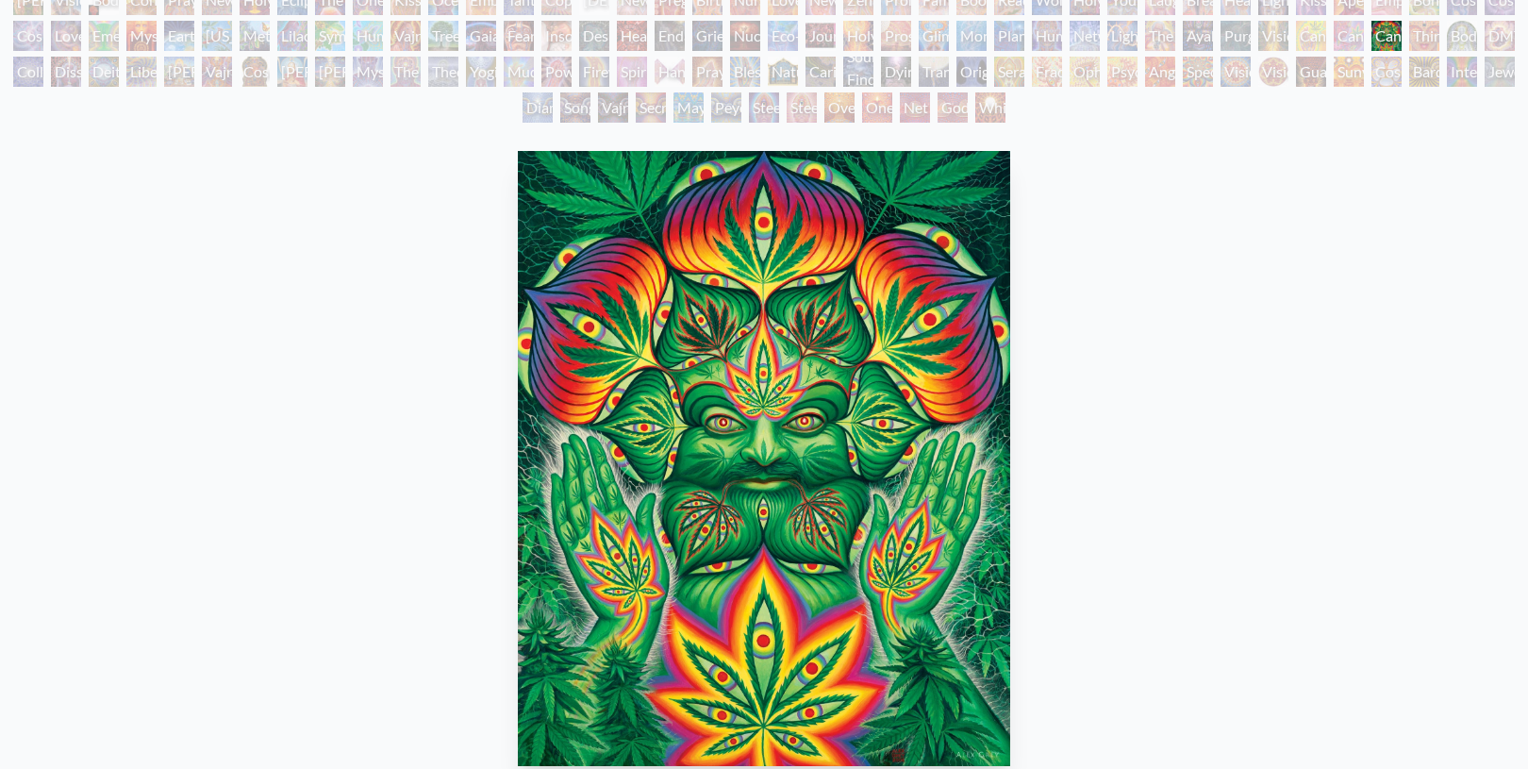  Describe the element at coordinates (689, 108) in the screenshot. I see `div: Mayan Being` at that location.